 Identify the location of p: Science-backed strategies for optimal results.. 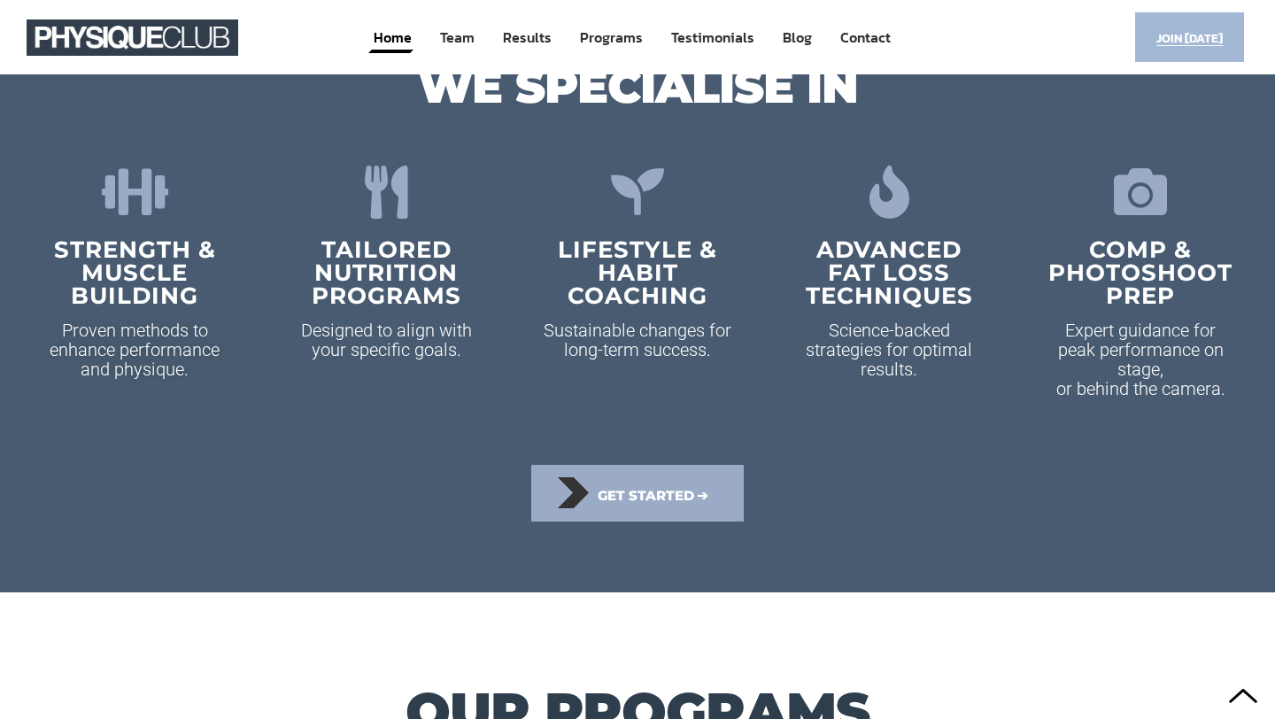
(889, 350).